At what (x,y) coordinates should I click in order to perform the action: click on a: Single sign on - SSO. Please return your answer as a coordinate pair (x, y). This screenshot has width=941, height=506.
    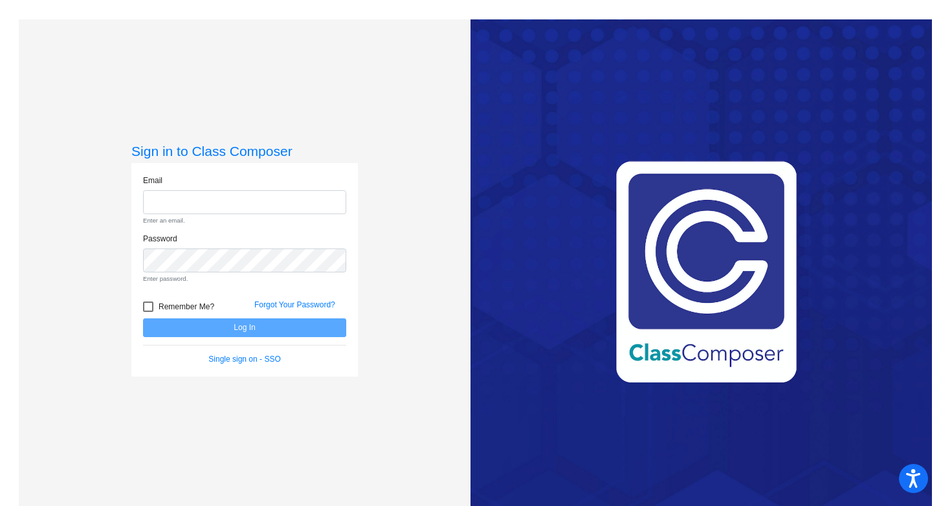
    Looking at the image, I should click on (244, 359).